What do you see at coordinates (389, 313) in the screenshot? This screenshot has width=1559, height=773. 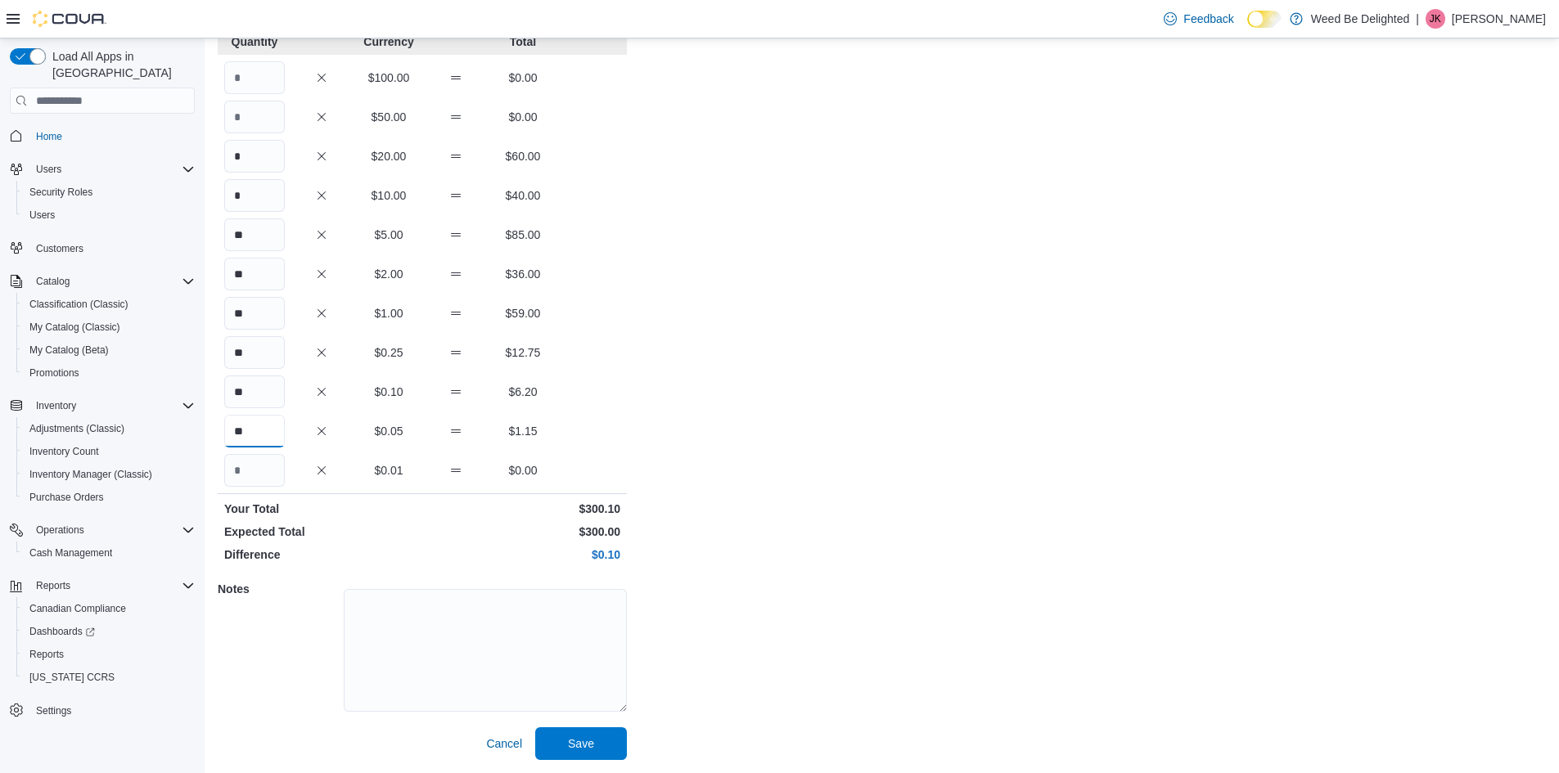 I see `p: $1.00` at bounding box center [389, 313].